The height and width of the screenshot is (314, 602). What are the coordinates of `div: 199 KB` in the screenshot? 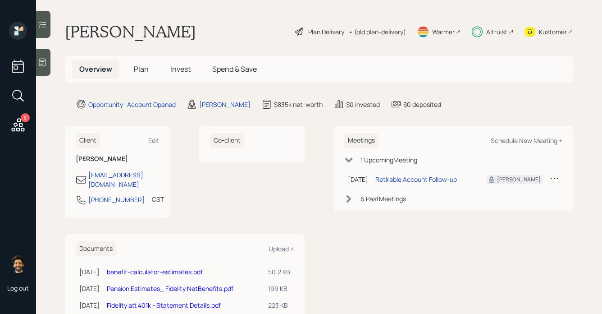 It's located at (279, 288).